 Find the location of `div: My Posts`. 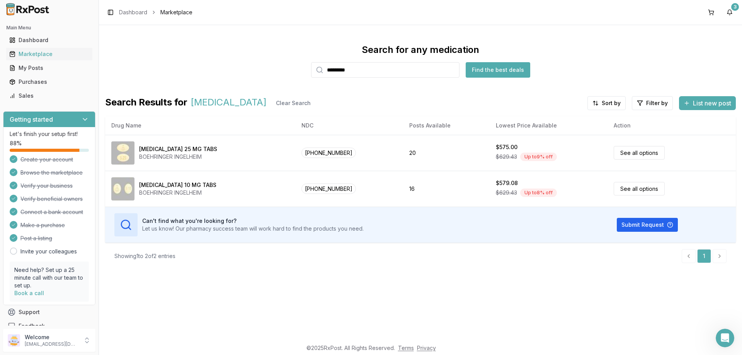

div: My Posts is located at coordinates (49, 68).